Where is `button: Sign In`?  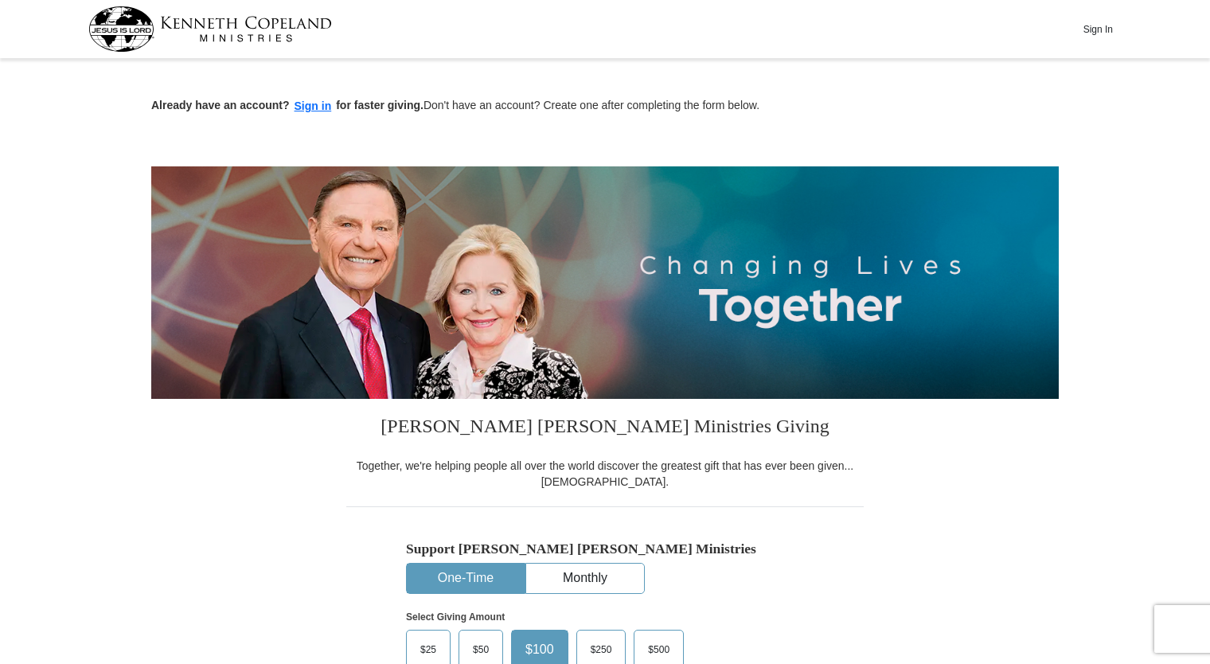 button: Sign In is located at coordinates (1098, 29).